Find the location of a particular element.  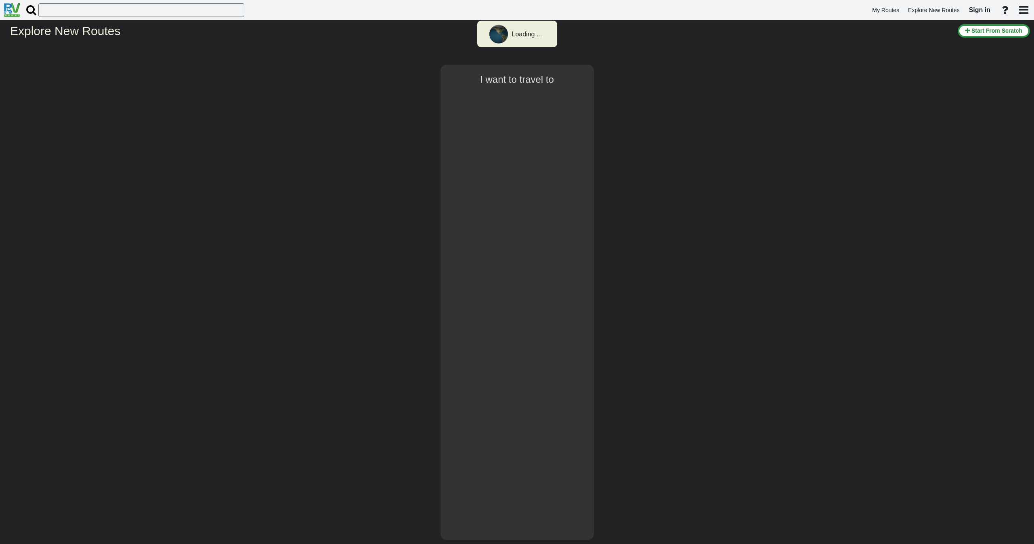

h2: Explore New Routes is located at coordinates (481, 31).